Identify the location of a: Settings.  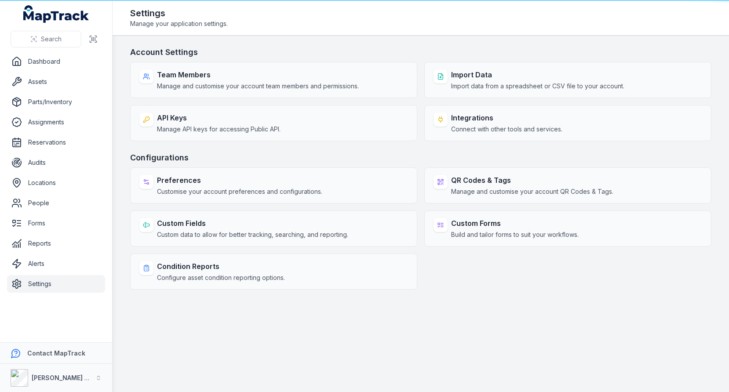
(56, 284).